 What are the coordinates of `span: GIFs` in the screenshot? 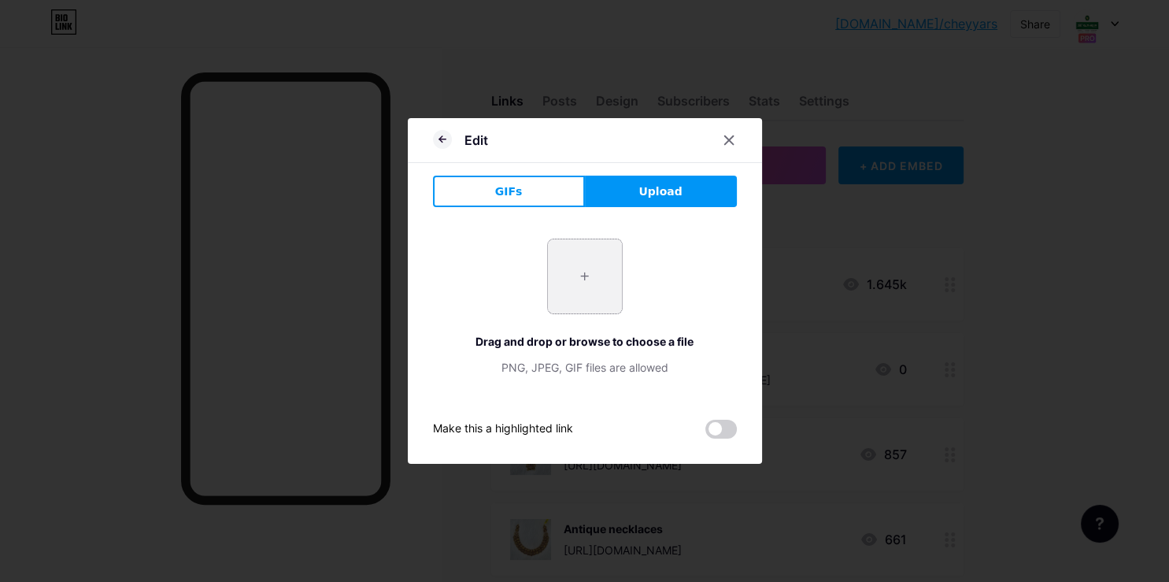 It's located at (509, 191).